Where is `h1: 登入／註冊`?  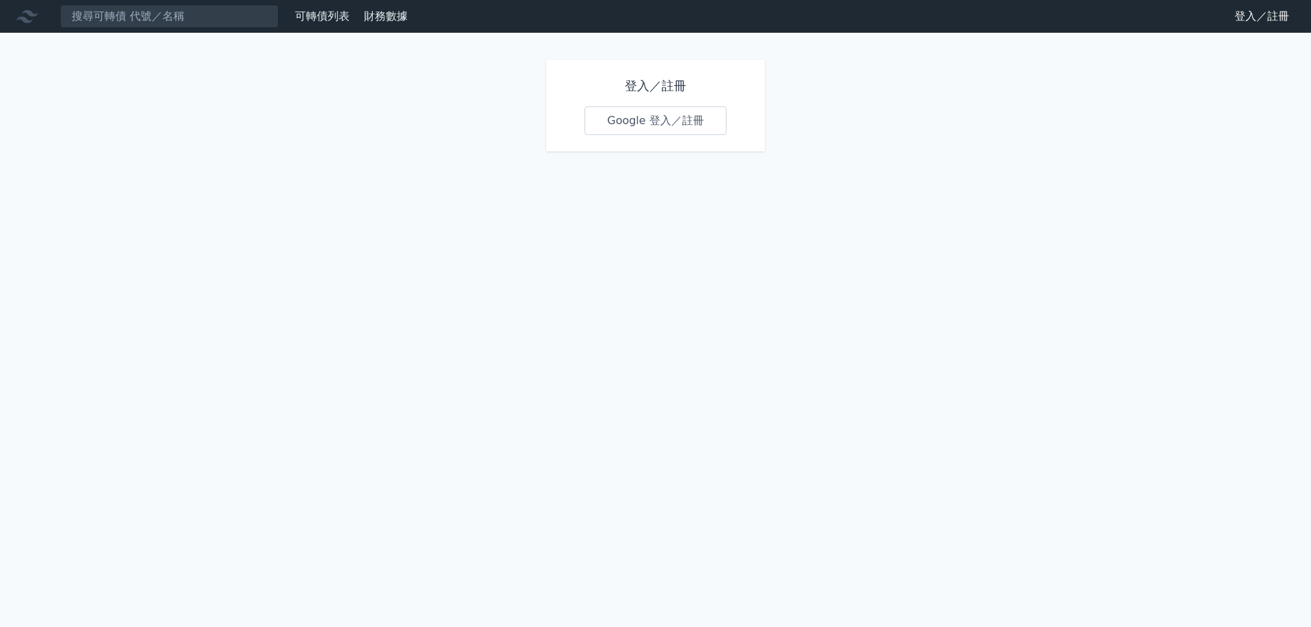 h1: 登入／註冊 is located at coordinates (655, 86).